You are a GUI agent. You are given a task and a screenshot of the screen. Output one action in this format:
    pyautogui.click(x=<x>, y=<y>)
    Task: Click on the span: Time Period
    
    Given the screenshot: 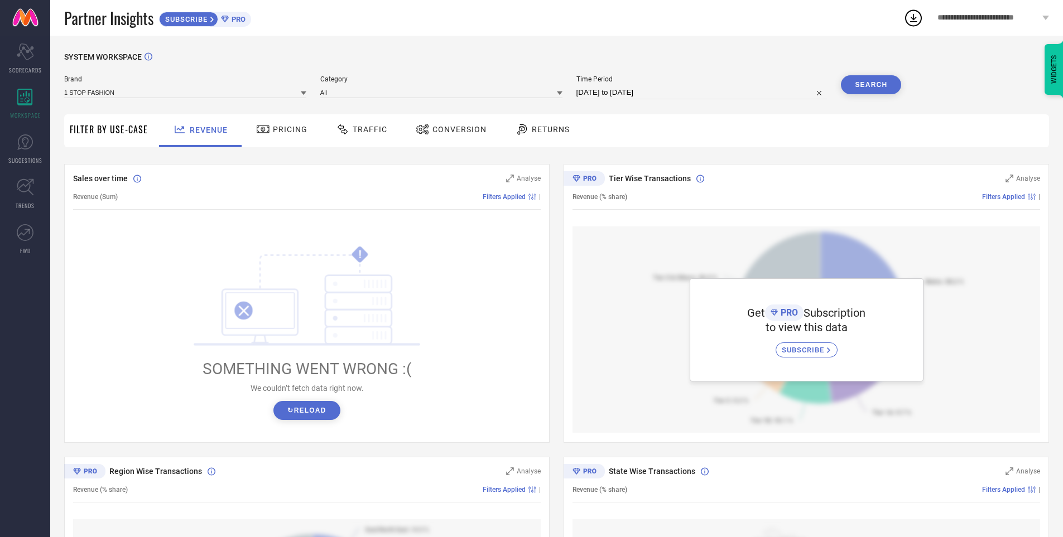 What is the action you would take?
    pyautogui.click(x=702, y=79)
    